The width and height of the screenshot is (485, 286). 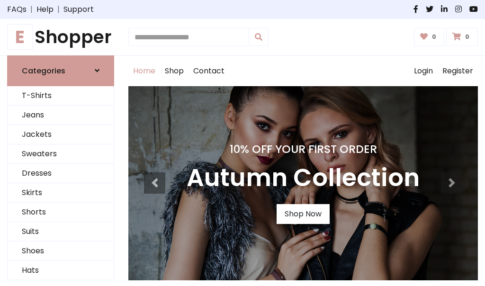 What do you see at coordinates (144, 71) in the screenshot?
I see `a: Home` at bounding box center [144, 71].